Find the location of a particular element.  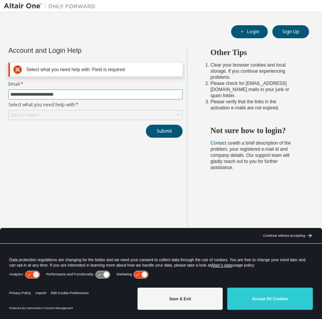

a: Contact us is located at coordinates (221, 143).